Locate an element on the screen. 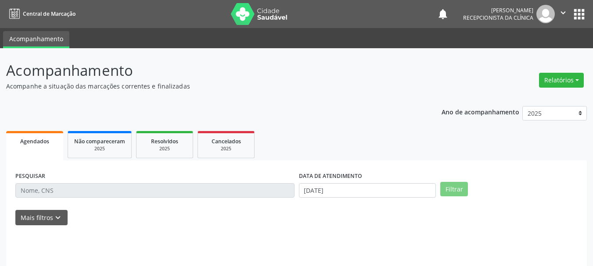  img: img is located at coordinates (545, 14).